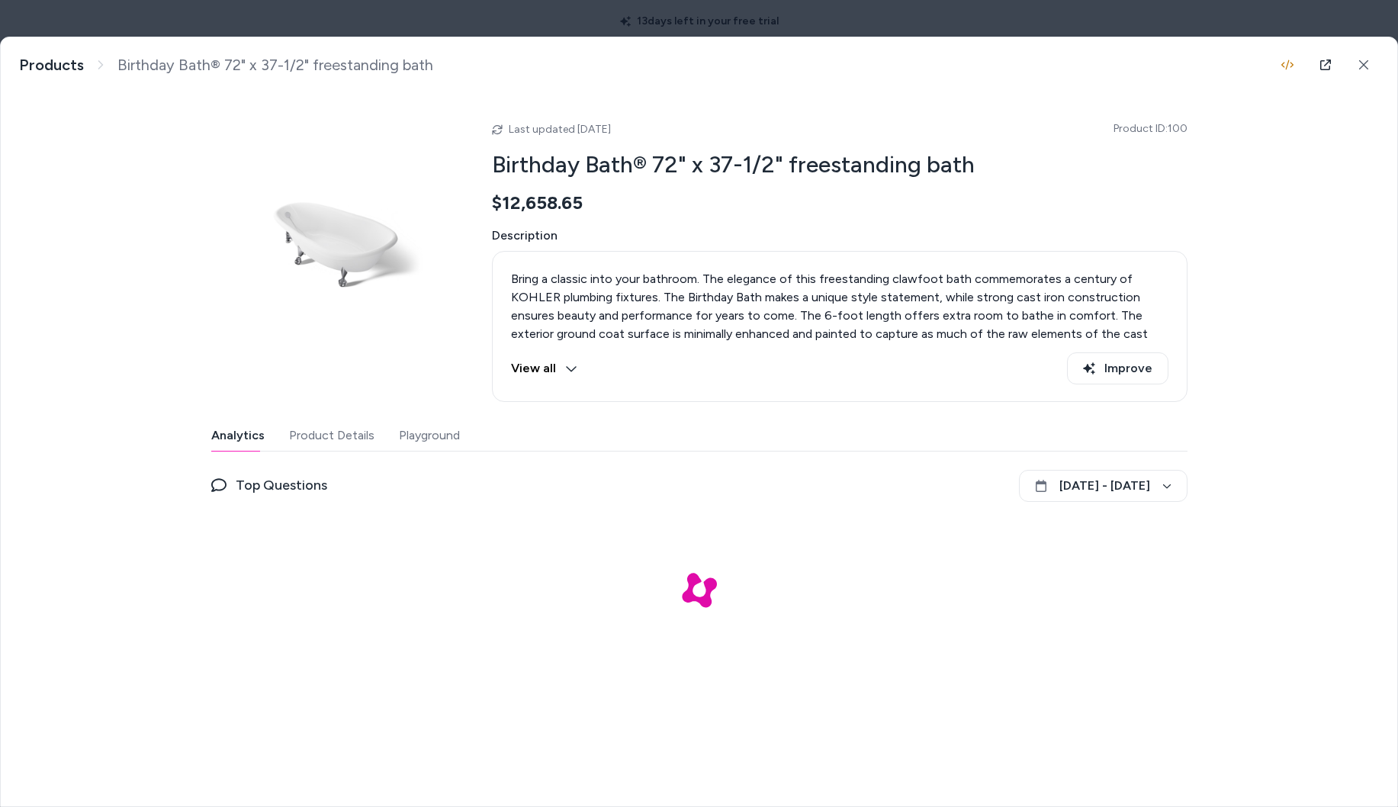  What do you see at coordinates (840, 316) in the screenshot?
I see `p: Bring a classic into your bathroom. The elegance of this freestanding clawfoot bath commemorates ...` at bounding box center [840, 316].